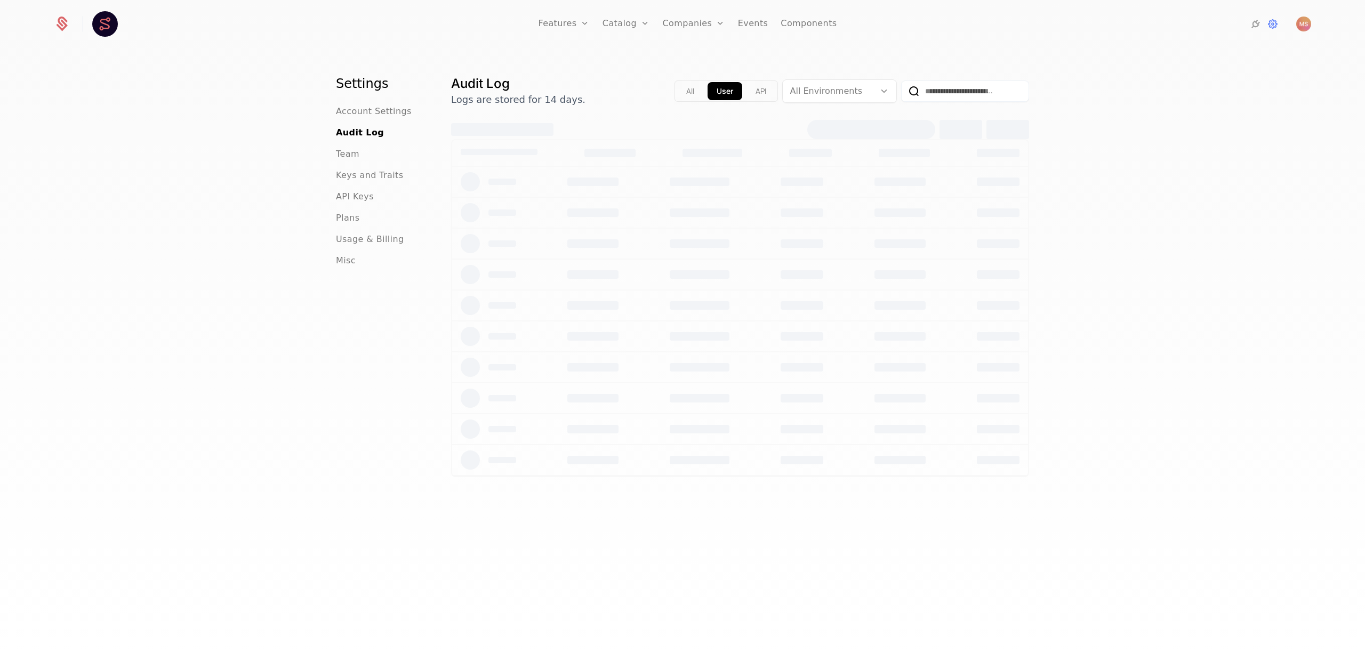  What do you see at coordinates (370, 239) in the screenshot?
I see `a: Usage & Billing` at bounding box center [370, 239].